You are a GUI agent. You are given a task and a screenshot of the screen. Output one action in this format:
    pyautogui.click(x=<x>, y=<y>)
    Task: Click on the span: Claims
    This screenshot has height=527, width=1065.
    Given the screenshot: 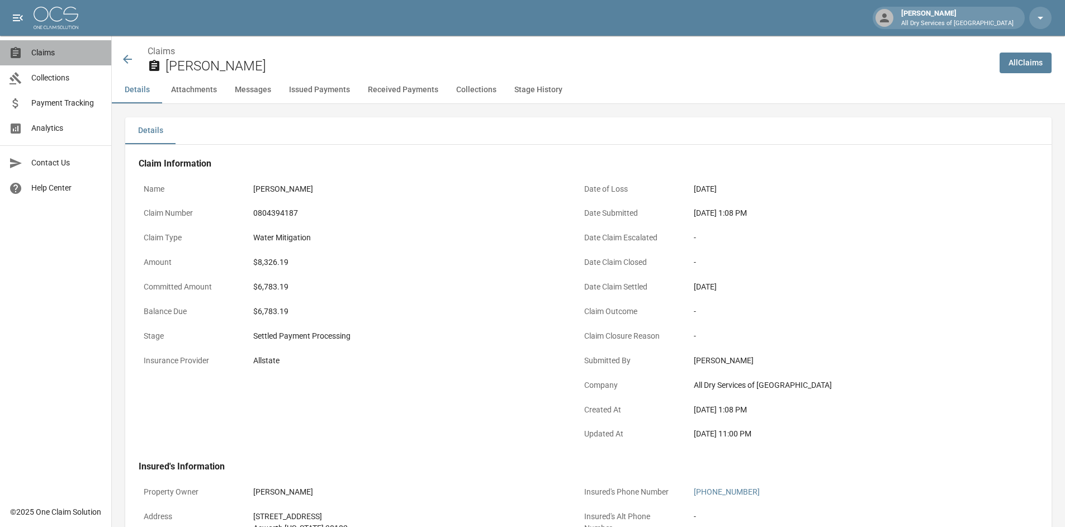 What is the action you would take?
    pyautogui.click(x=66, y=53)
    